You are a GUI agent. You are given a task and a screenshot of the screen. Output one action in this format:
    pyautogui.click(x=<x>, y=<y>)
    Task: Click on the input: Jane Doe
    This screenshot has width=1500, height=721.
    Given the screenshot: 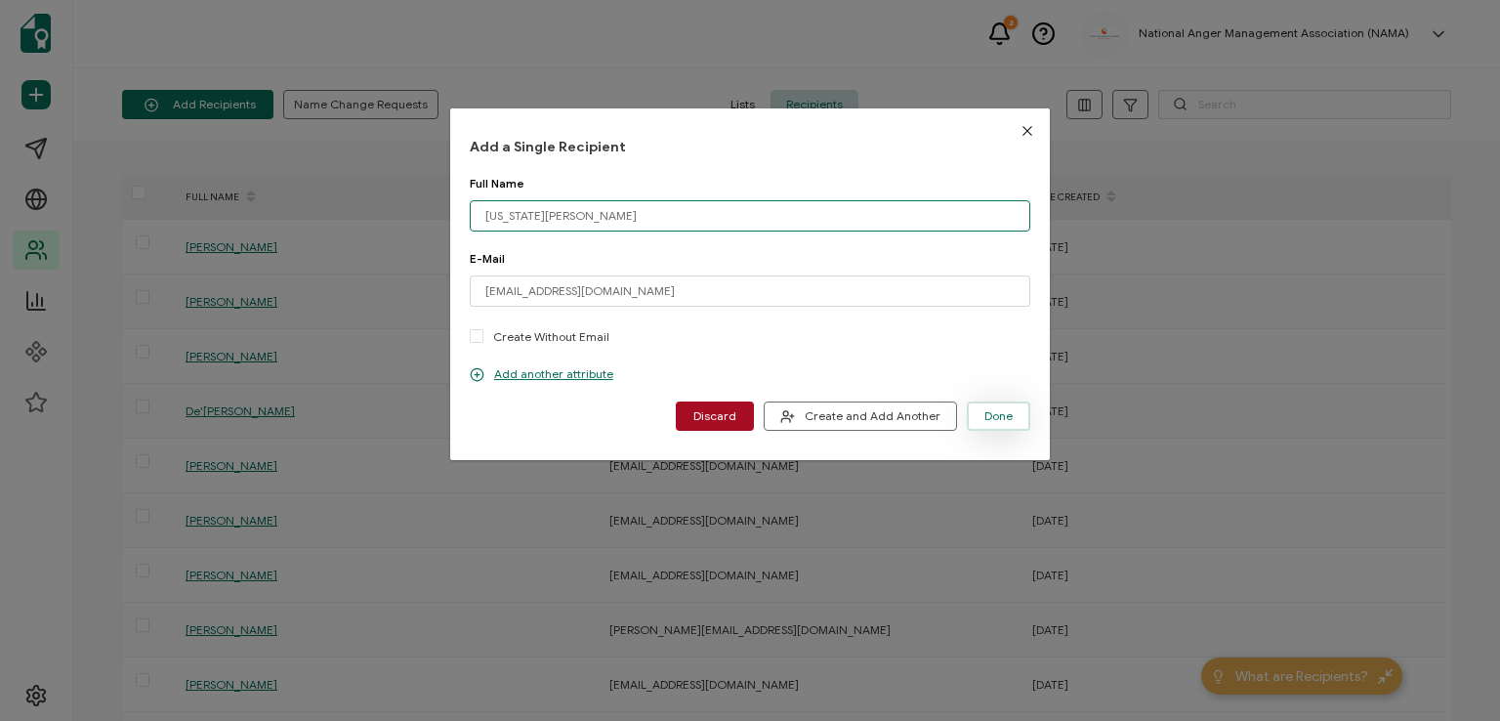 What is the action you would take?
    pyautogui.click(x=750, y=216)
    